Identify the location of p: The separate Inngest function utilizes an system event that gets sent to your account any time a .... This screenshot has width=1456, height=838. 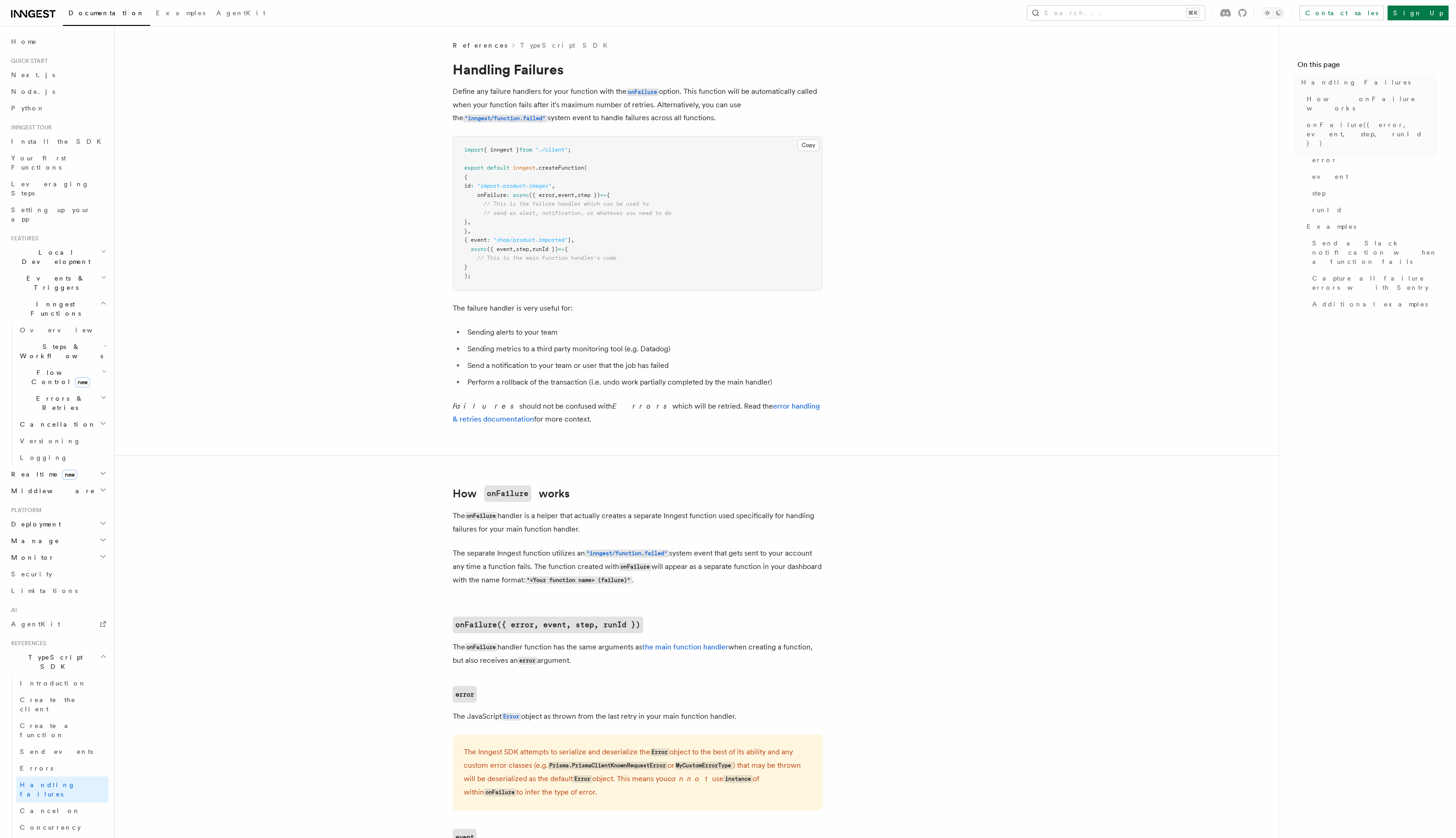
(638, 566).